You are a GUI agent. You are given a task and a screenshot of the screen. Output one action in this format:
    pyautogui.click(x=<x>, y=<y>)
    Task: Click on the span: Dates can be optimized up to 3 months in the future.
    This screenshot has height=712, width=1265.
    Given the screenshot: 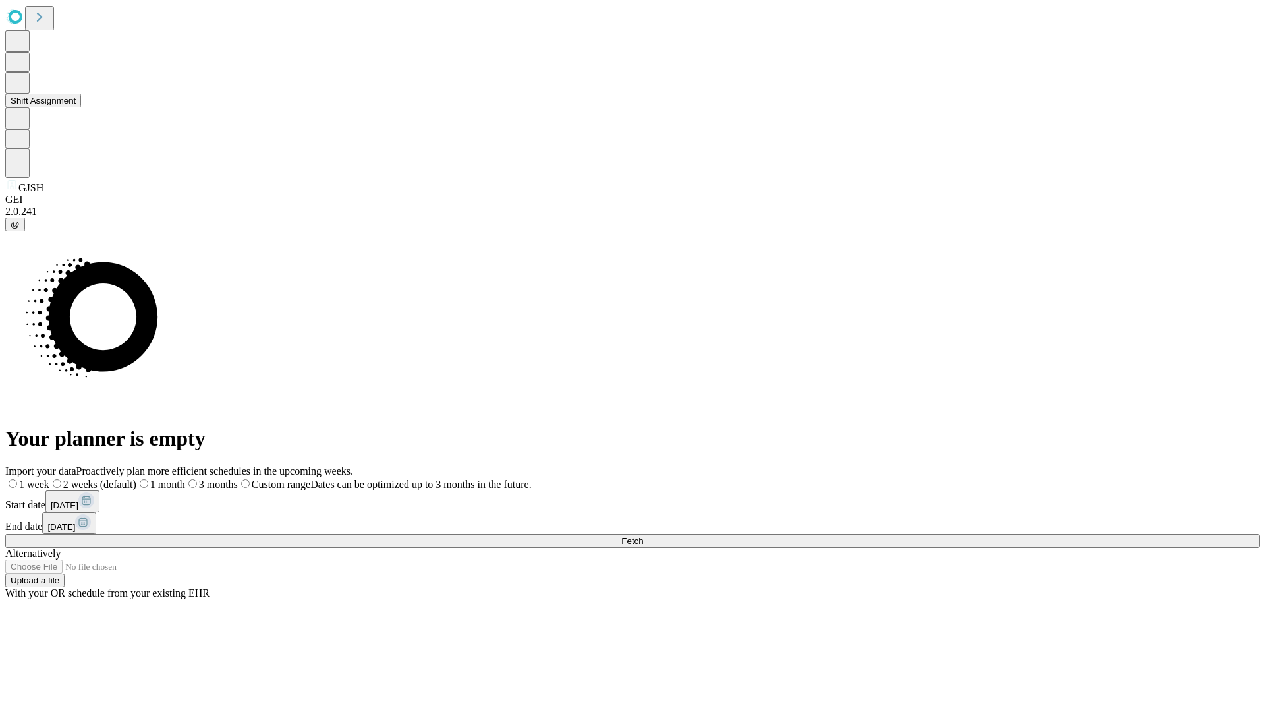 What is the action you would take?
    pyautogui.click(x=420, y=484)
    